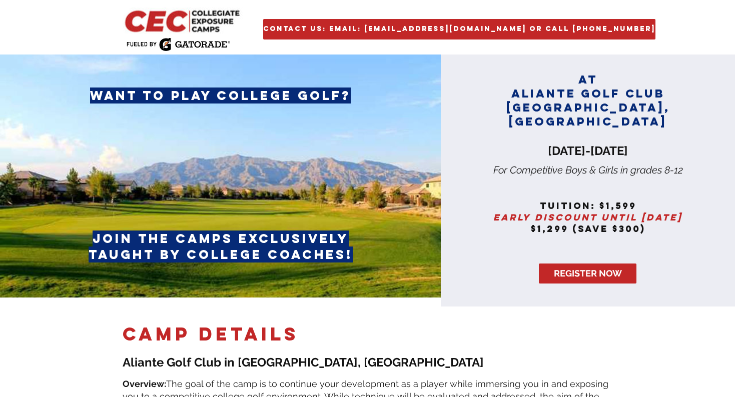 The height and width of the screenshot is (397, 735). Describe the element at coordinates (587, 274) in the screenshot. I see `a: REGISTER NOW` at that location.